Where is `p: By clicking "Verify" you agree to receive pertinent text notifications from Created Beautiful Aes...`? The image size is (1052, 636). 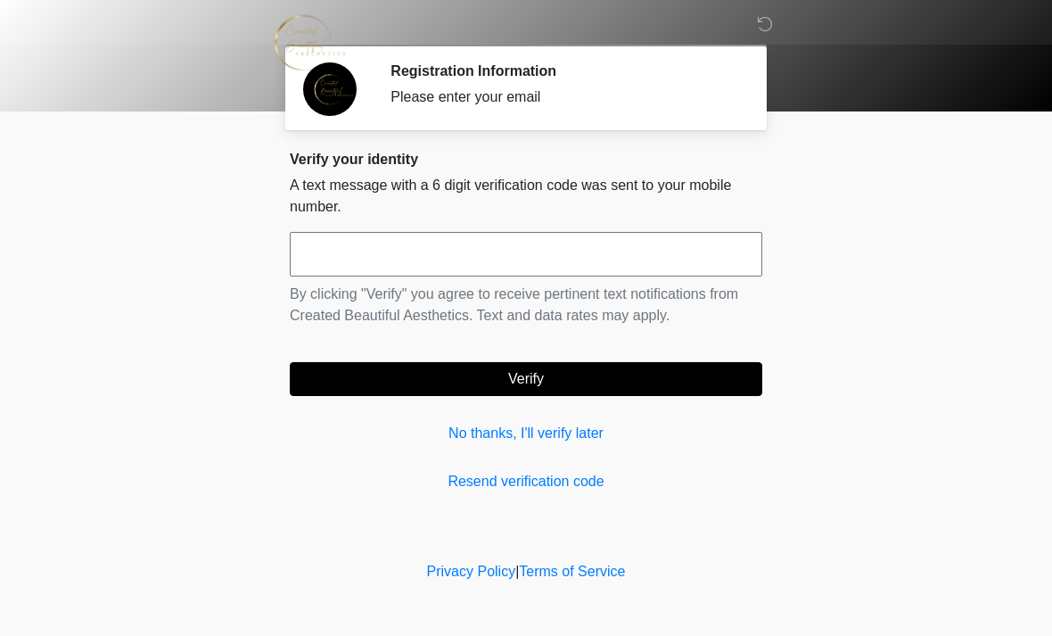 p: By clicking "Verify" you agree to receive pertinent text notifications from Created Beautiful Aes... is located at coordinates (526, 305).